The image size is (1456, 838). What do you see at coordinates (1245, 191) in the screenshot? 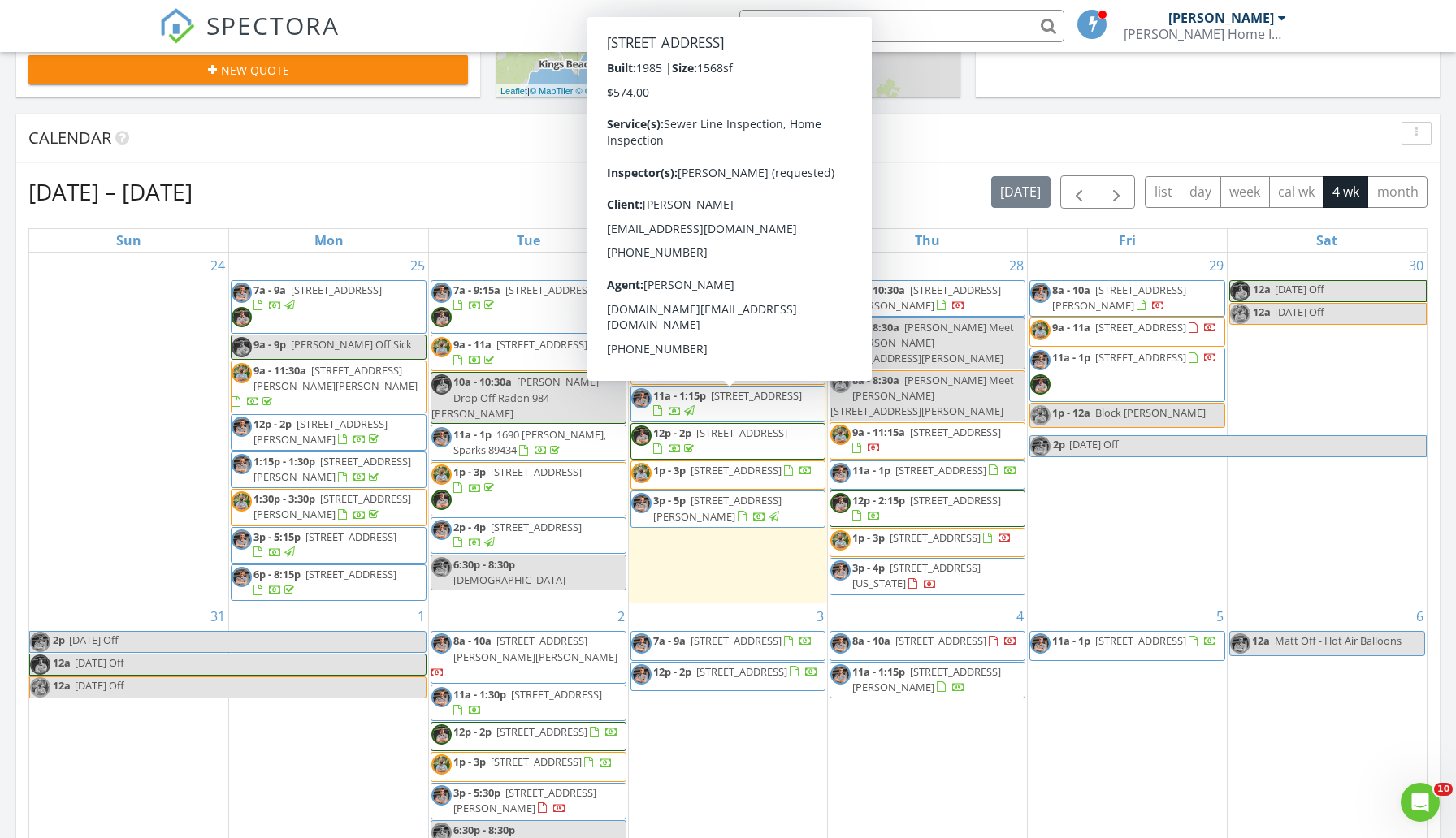
I see `button: week` at bounding box center [1245, 191].